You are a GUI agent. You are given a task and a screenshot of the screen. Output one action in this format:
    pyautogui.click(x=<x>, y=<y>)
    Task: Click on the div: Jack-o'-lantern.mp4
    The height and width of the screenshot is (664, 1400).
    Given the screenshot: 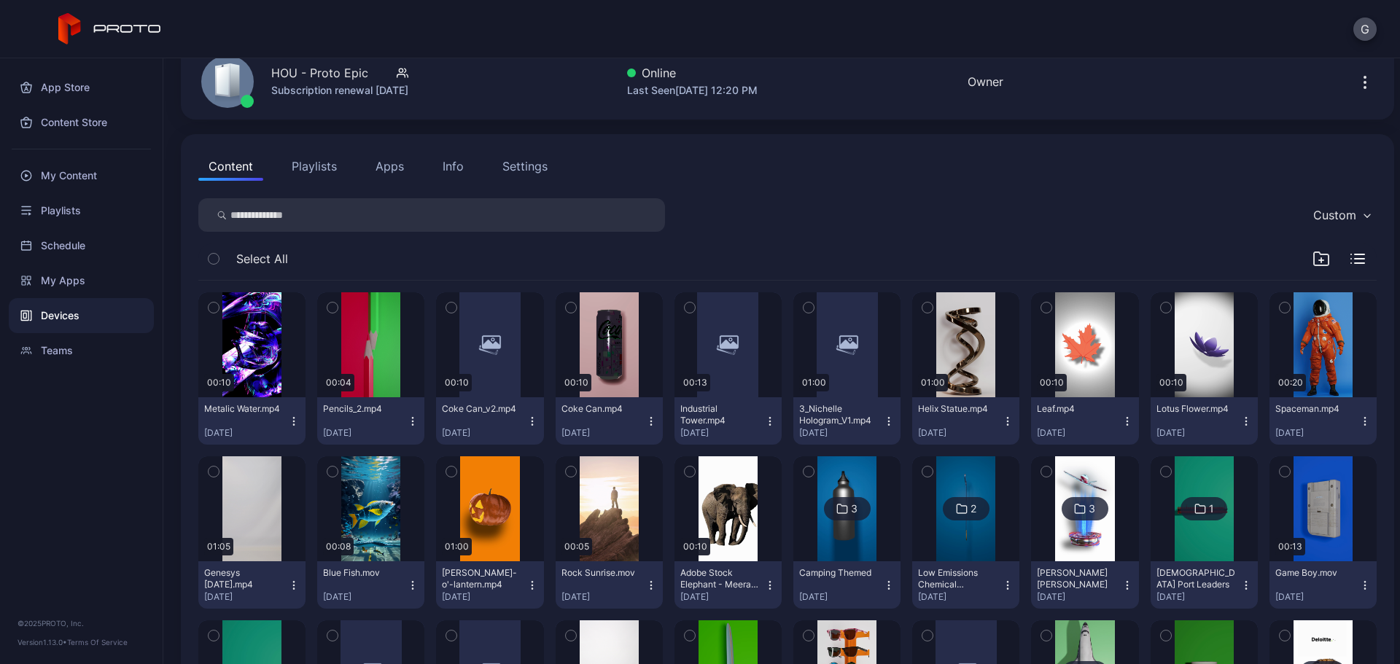 What is the action you would take?
    pyautogui.click(x=482, y=579)
    